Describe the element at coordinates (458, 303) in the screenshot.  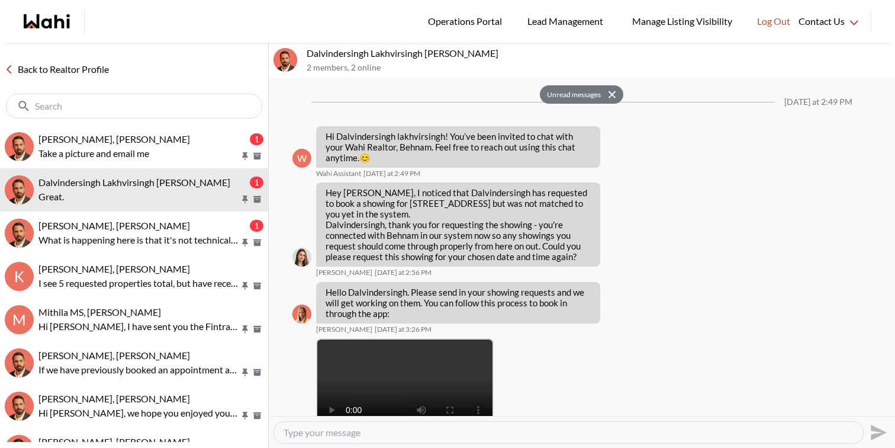
I see `p: Hello Dalvindersingh. Please send in your showing requests and we will get working on them. You c...` at that location.